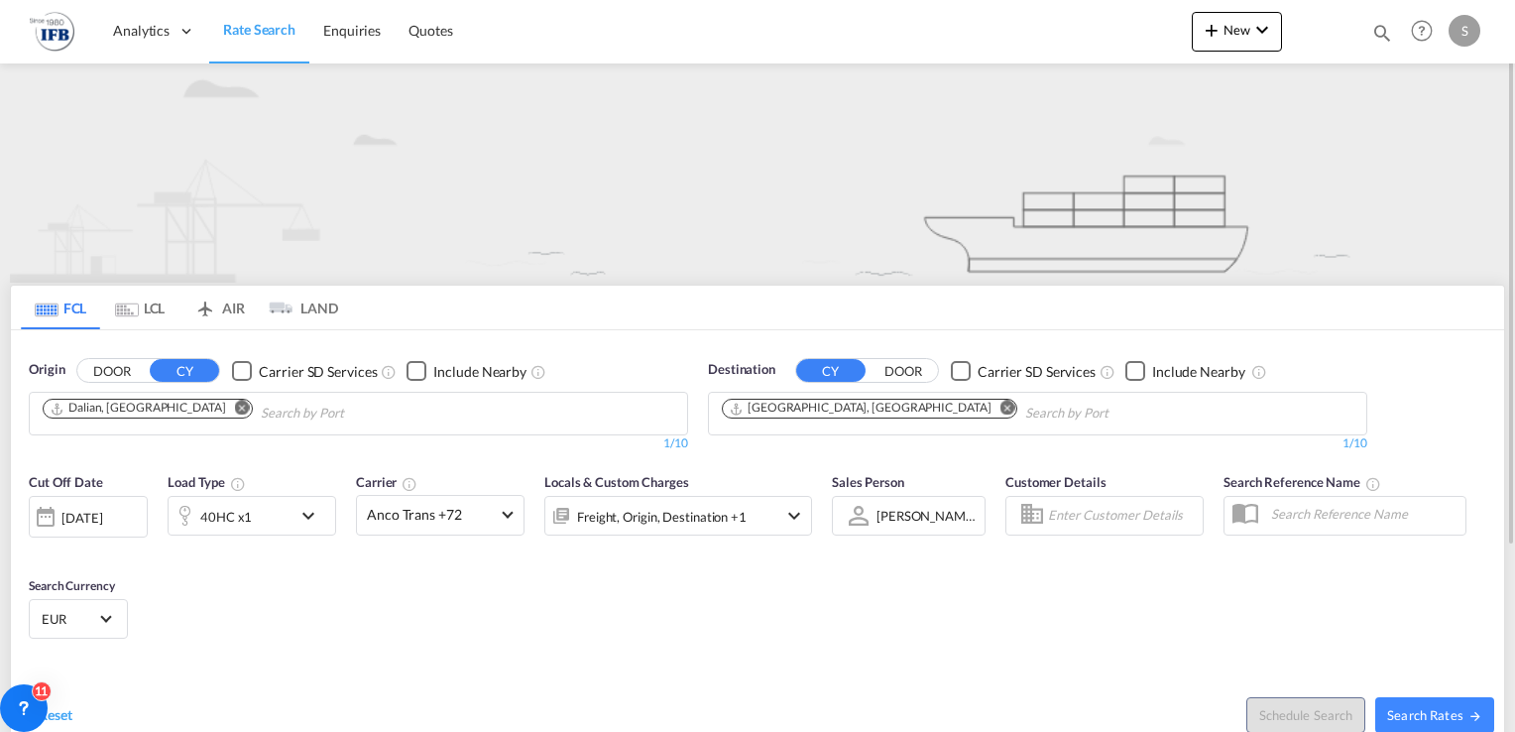 The width and height of the screenshot is (1515, 732). What do you see at coordinates (1363, 514) in the screenshot?
I see `input: Search Reference Name` at bounding box center [1363, 514].